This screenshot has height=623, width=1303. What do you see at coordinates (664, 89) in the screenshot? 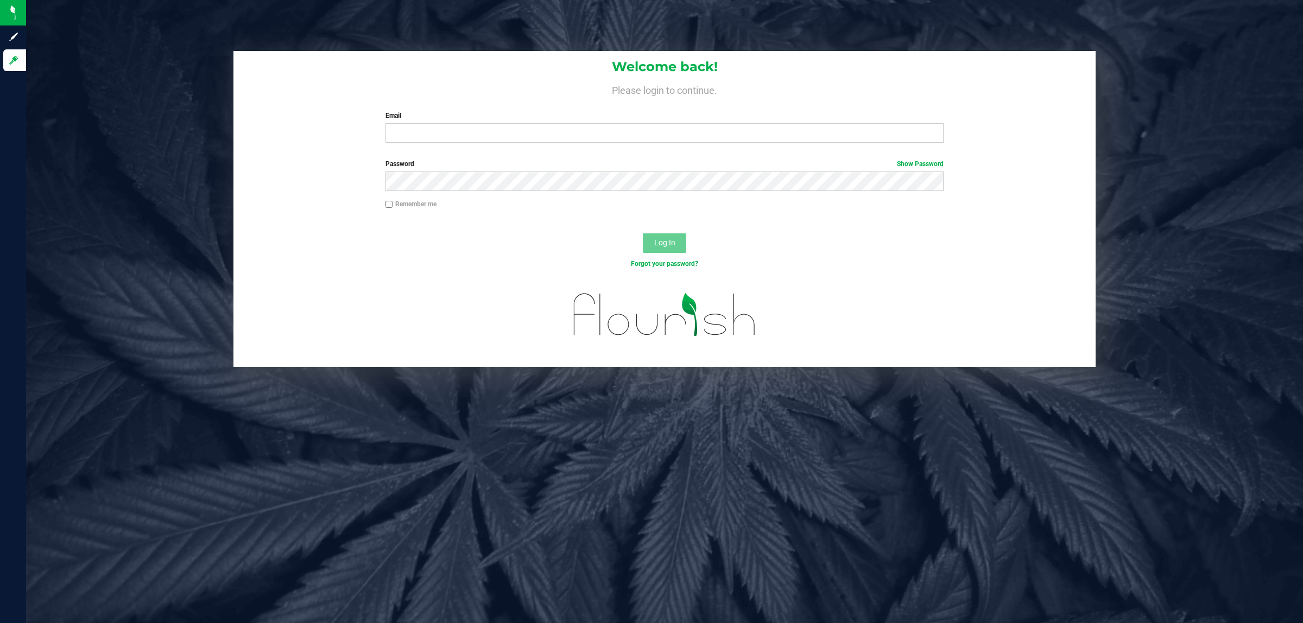
I see `h4: Please login to continue.` at bounding box center [664, 89].